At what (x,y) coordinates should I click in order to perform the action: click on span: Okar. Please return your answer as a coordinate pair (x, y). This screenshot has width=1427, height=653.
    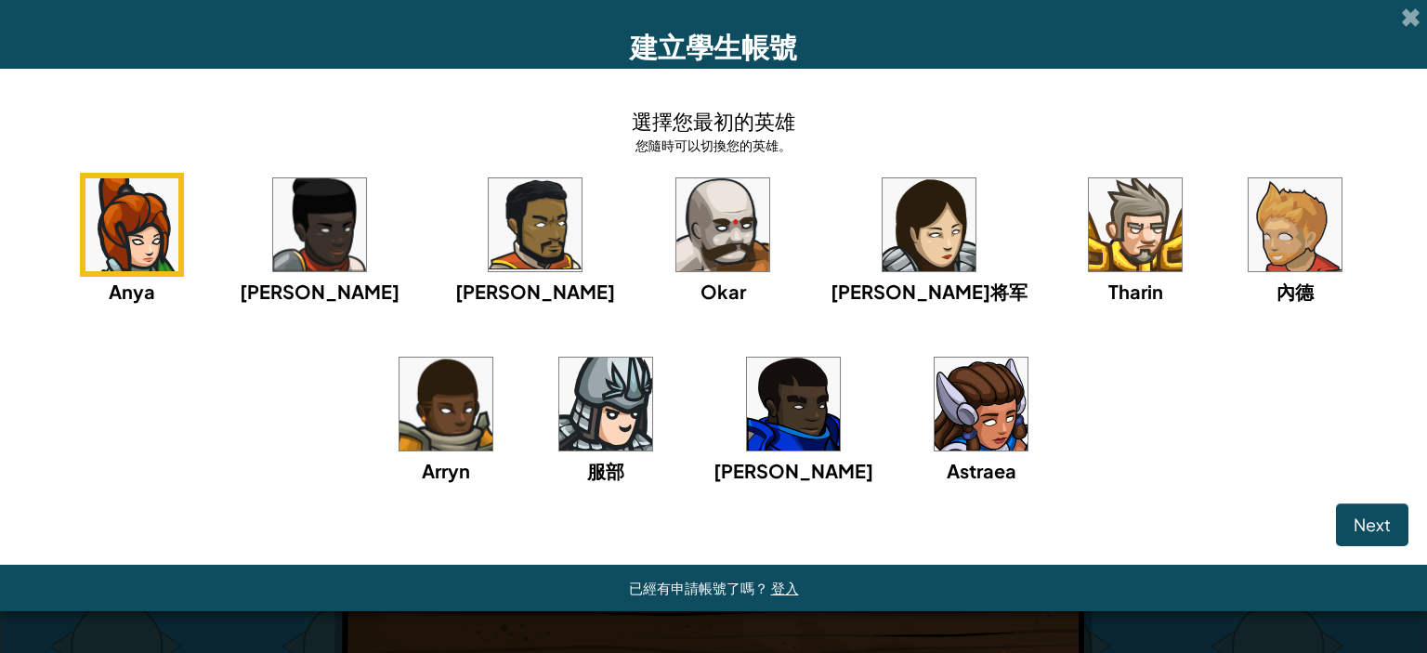
    Looking at the image, I should click on (723, 291).